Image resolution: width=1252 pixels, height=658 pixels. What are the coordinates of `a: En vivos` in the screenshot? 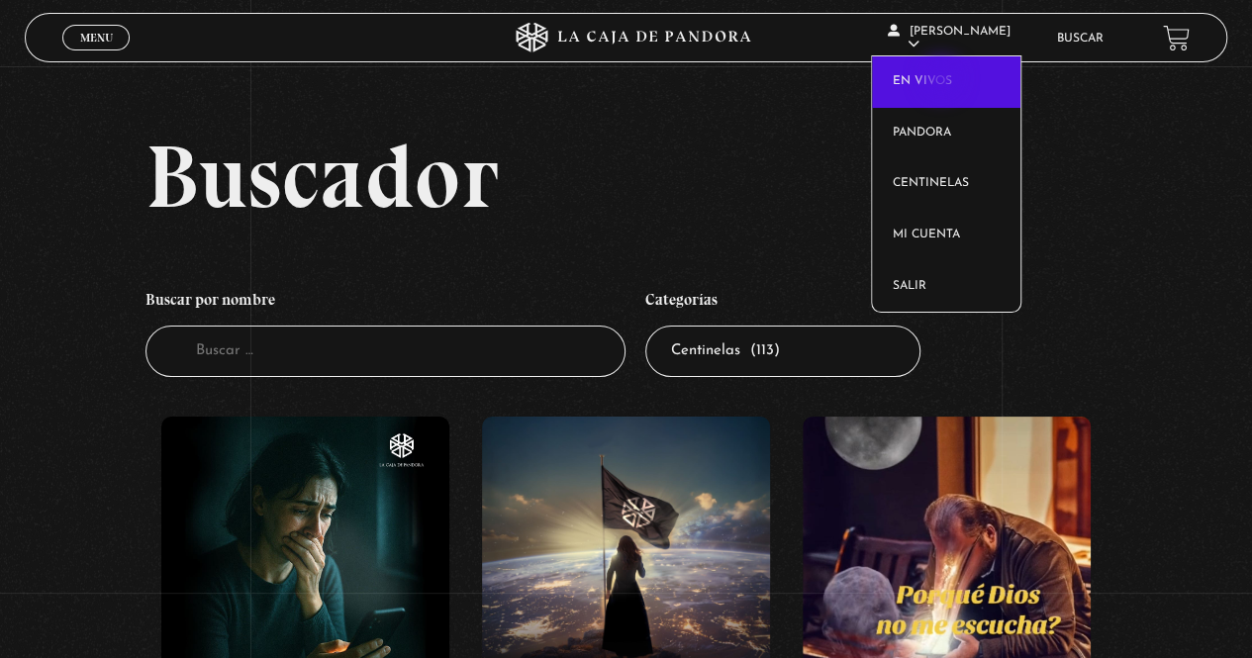 It's located at (947, 82).